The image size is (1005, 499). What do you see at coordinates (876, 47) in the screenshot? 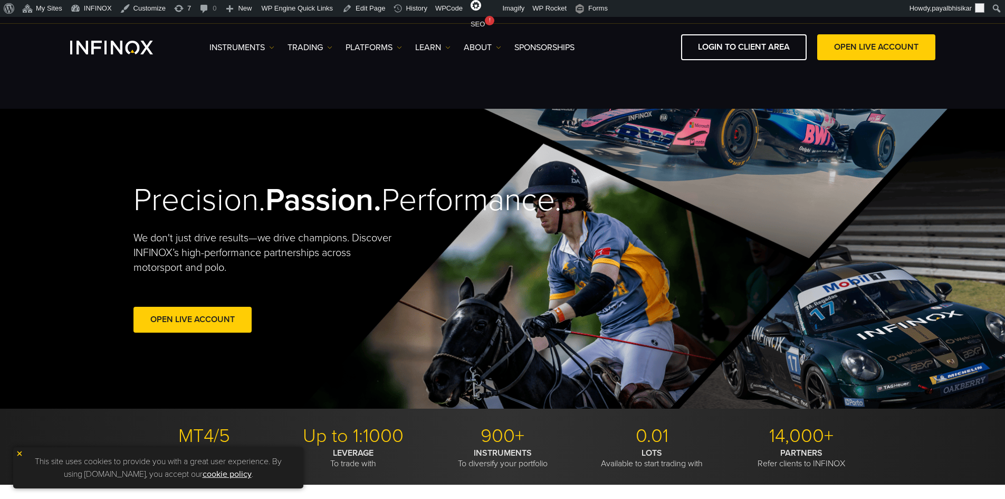
I see `a: OPEN LIVE ACCOUNT` at bounding box center [876, 47].